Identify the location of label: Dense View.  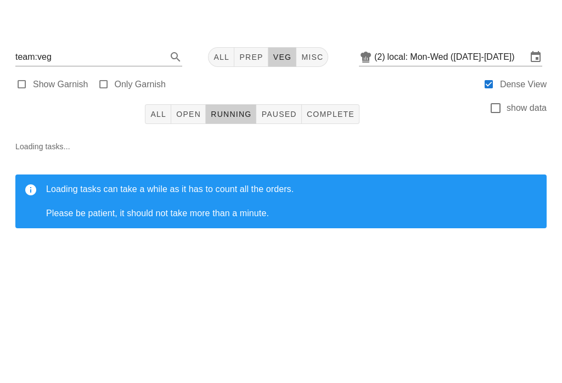
(523, 85).